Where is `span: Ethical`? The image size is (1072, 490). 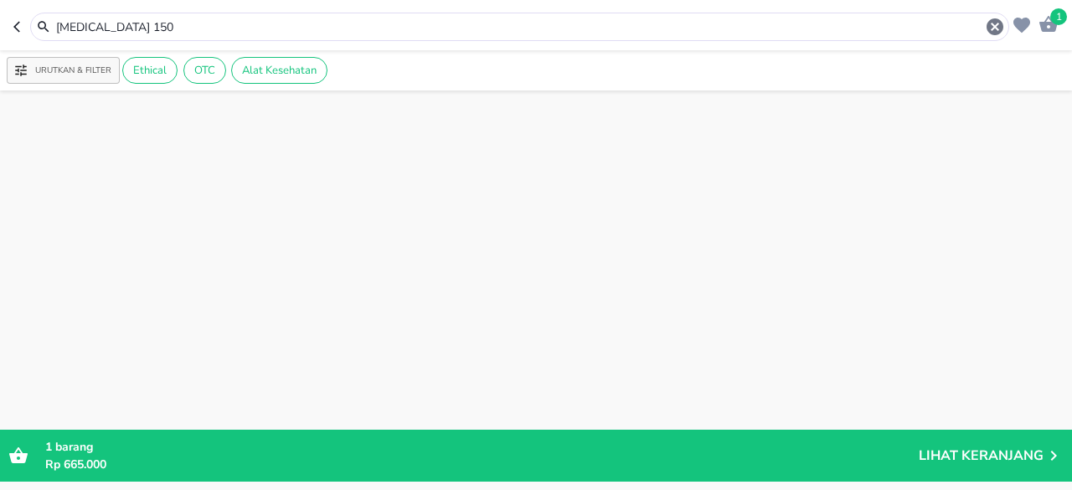 span: Ethical is located at coordinates (150, 70).